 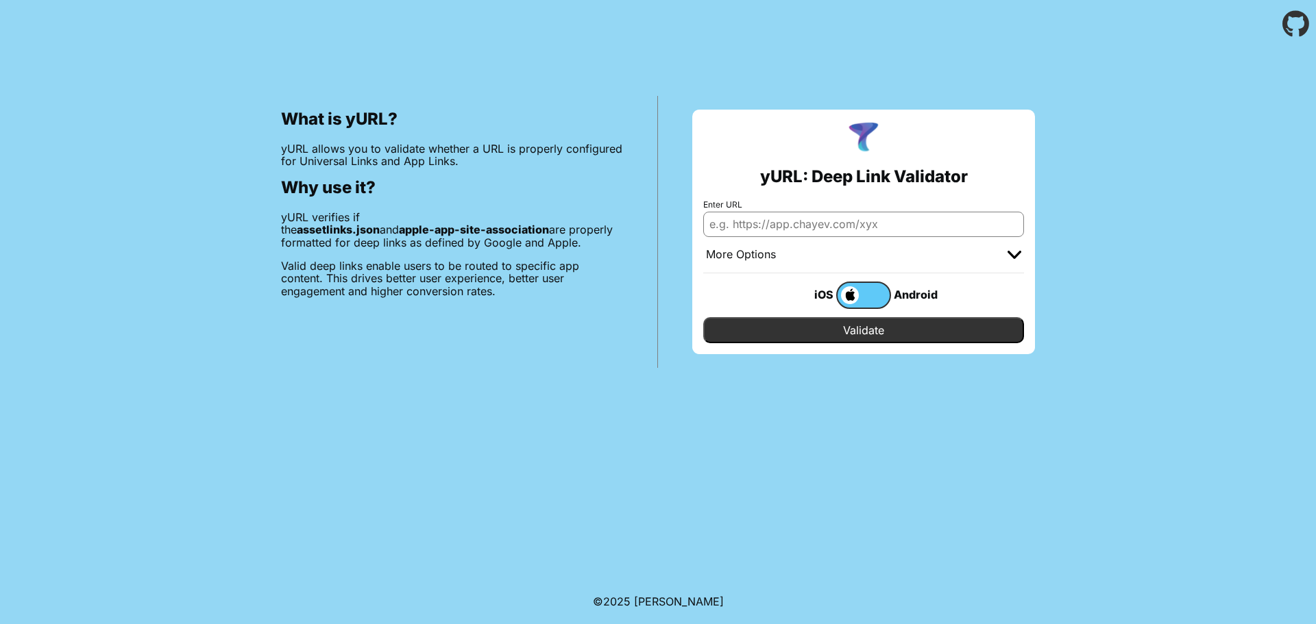 I want to click on a: Michael Ibragimchayev's Personal Site, so click(x=678, y=602).